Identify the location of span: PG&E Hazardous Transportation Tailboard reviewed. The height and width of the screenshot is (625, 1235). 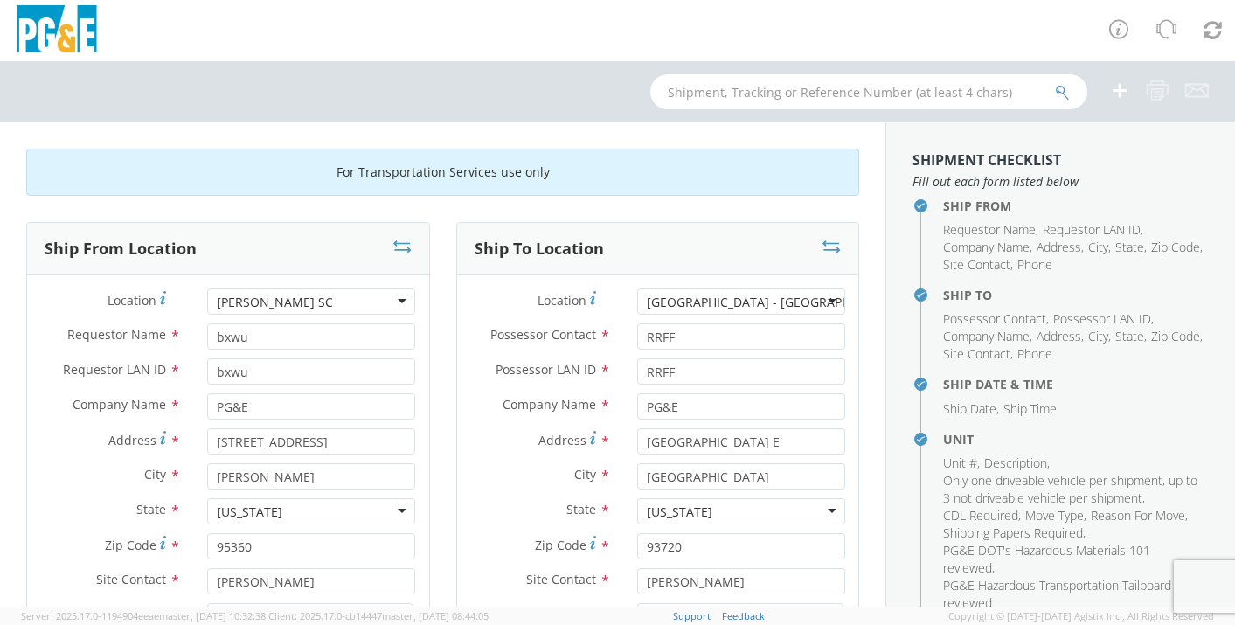
(1057, 593).